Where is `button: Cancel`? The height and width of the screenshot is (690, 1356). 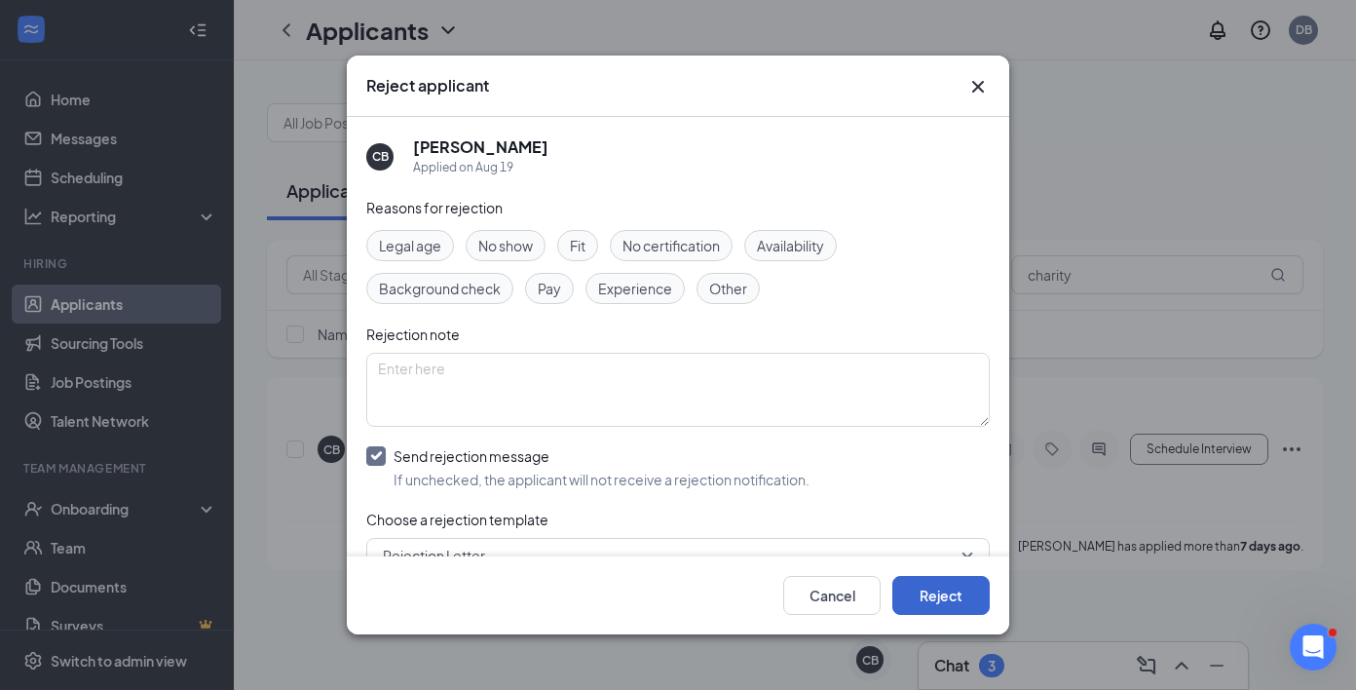
button: Cancel is located at coordinates (832, 595).